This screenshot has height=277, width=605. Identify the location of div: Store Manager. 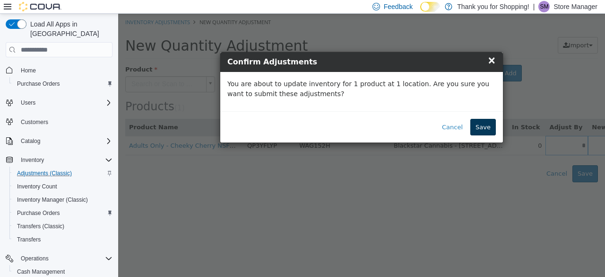
(544, 7).